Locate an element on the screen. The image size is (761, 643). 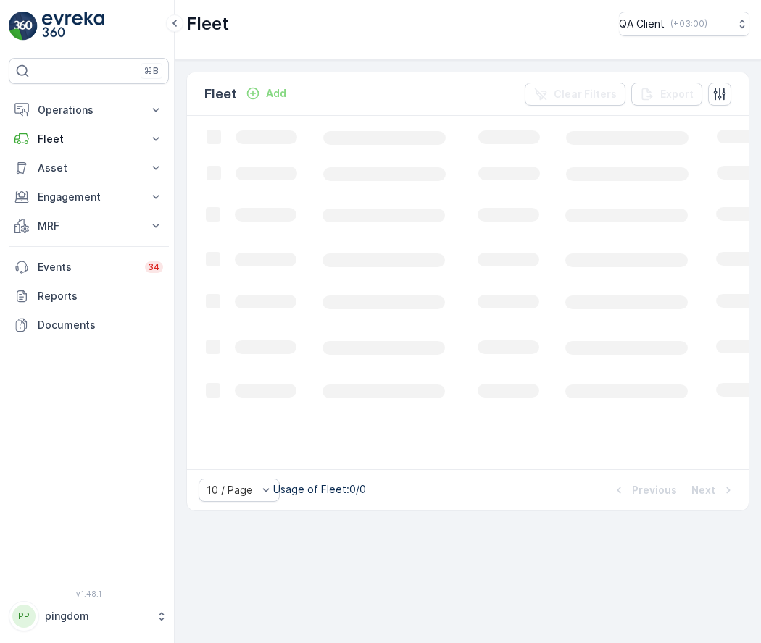
button: Next is located at coordinates (713, 490).